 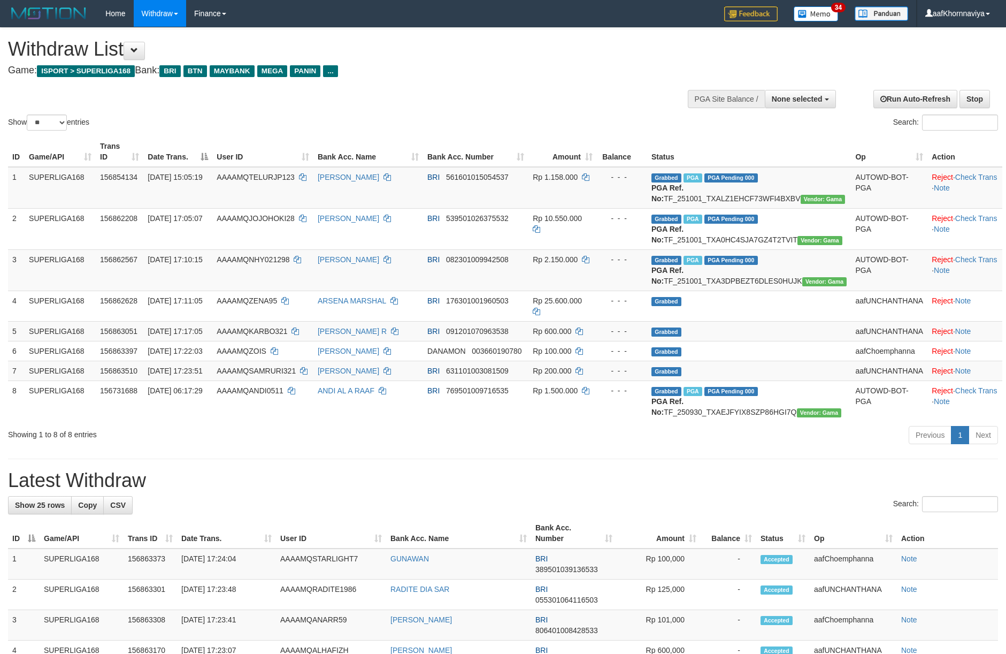 I want to click on span: Rp 25.600.000, so click(x=557, y=301).